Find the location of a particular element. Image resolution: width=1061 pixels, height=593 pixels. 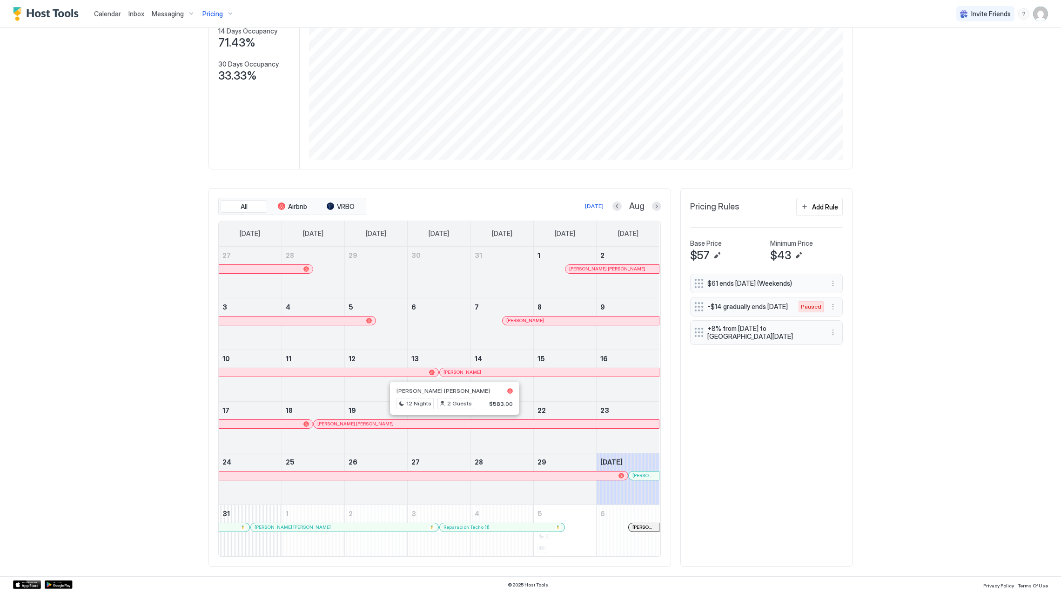

span: 33.33% is located at coordinates (237, 76).